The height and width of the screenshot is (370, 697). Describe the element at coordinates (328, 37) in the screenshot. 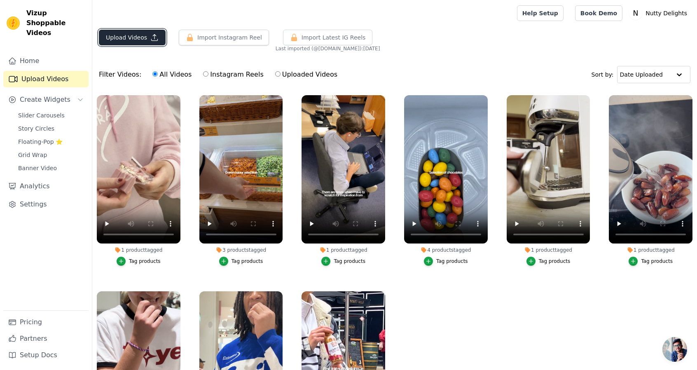

I see `button: Import Latest IG Reels` at that location.